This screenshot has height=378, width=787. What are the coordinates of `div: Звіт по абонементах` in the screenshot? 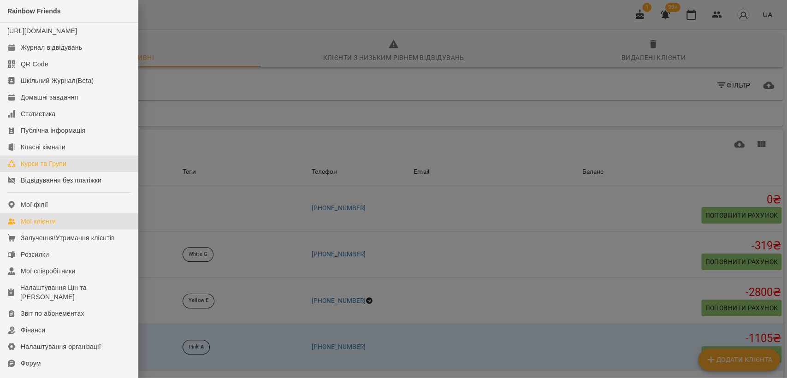 It's located at (53, 314).